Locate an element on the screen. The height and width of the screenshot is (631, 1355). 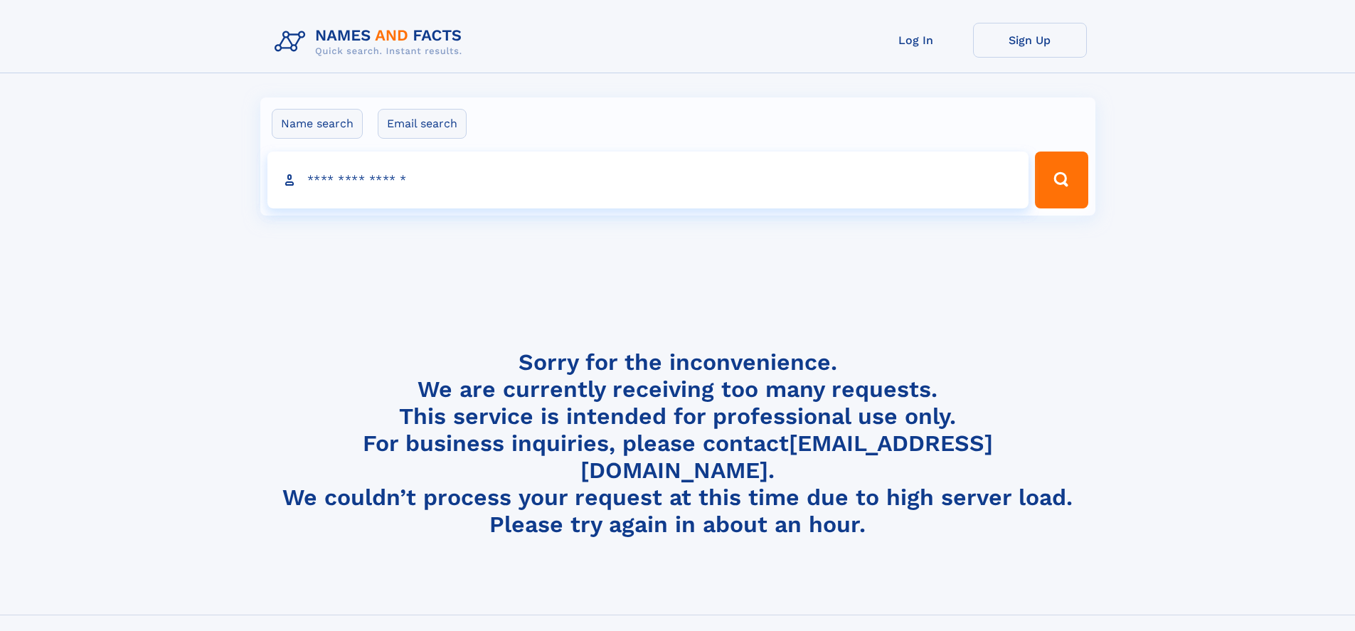
a: Log In is located at coordinates (916, 40).